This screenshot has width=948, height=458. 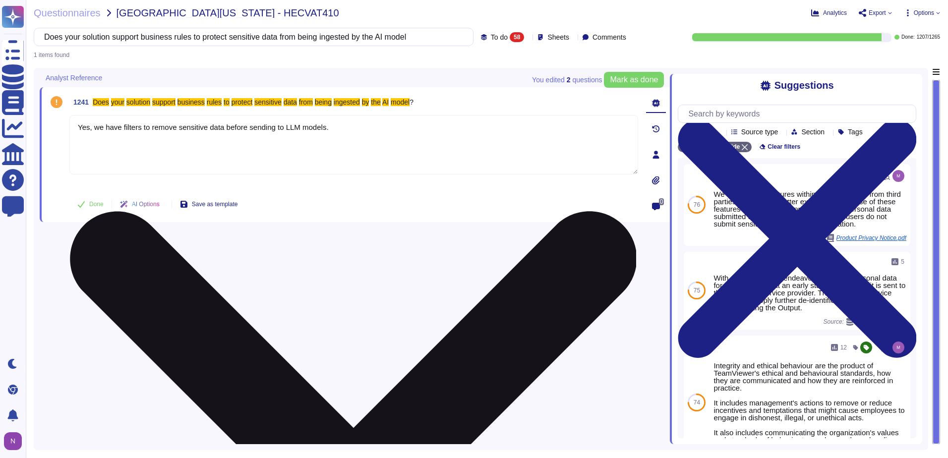 What do you see at coordinates (558, 37) in the screenshot?
I see `span: Sheets` at bounding box center [558, 37].